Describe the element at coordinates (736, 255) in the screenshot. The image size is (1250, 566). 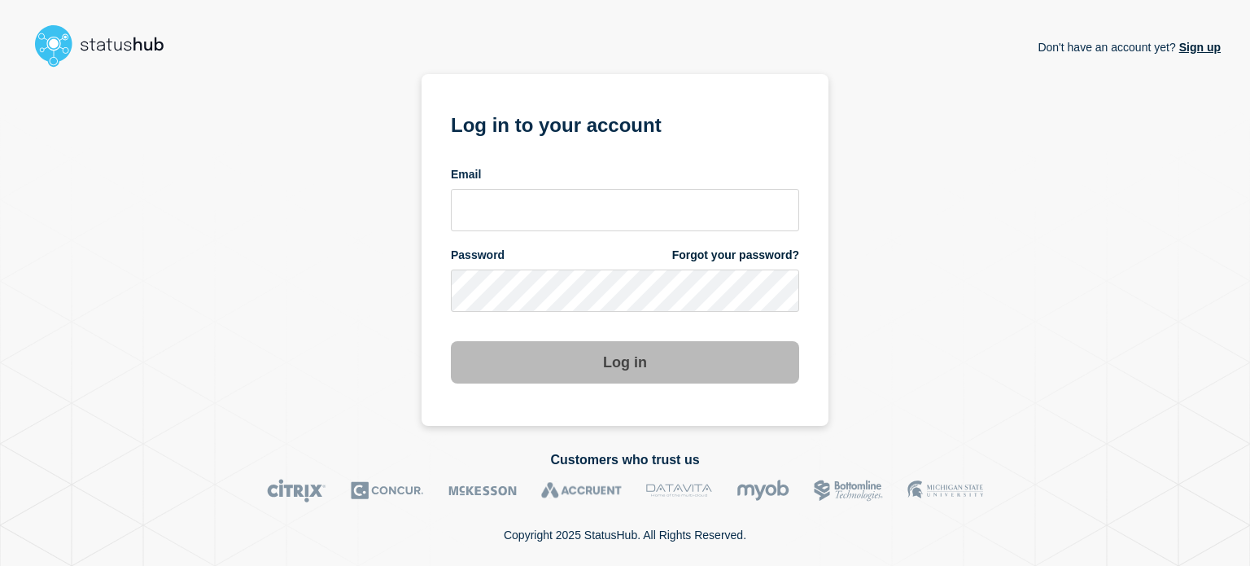
I see `a: Forgot your password?` at that location.